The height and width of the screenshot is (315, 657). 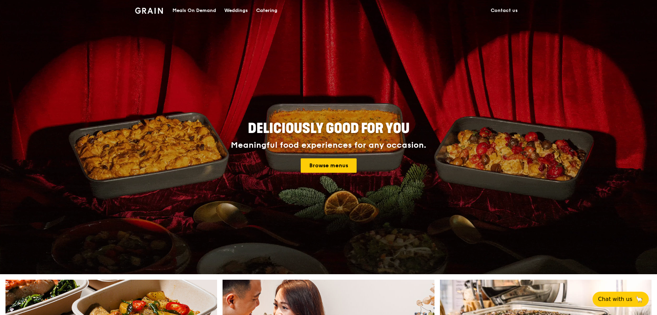 What do you see at coordinates (194, 11) in the screenshot?
I see `div: Meals On Demand` at bounding box center [194, 11].